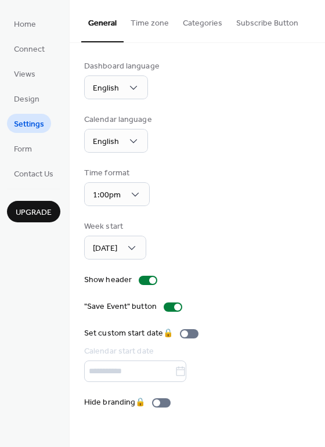  I want to click on a: Form, so click(23, 148).